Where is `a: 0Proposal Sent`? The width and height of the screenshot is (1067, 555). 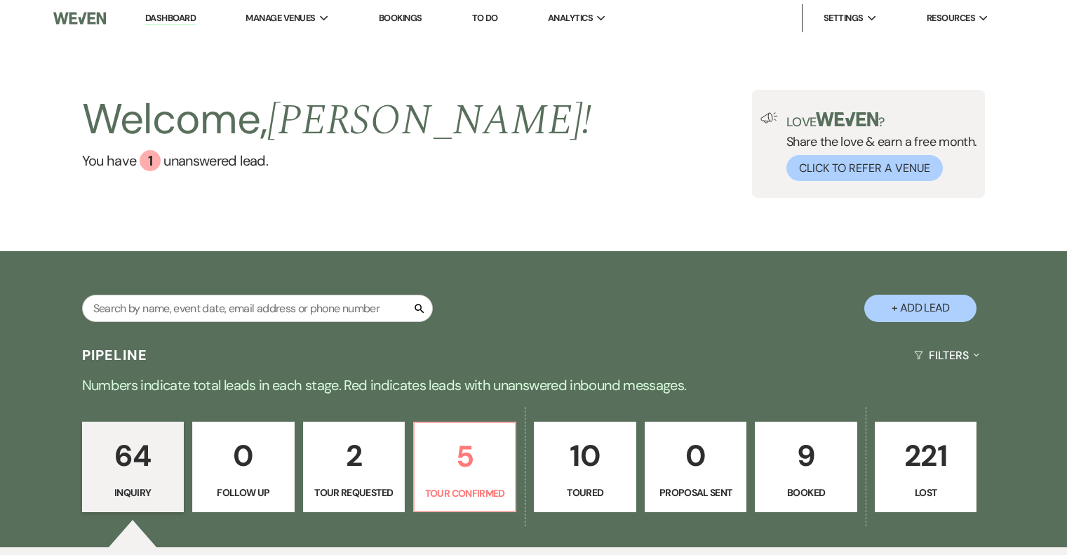 a: 0Proposal Sent is located at coordinates (695, 467).